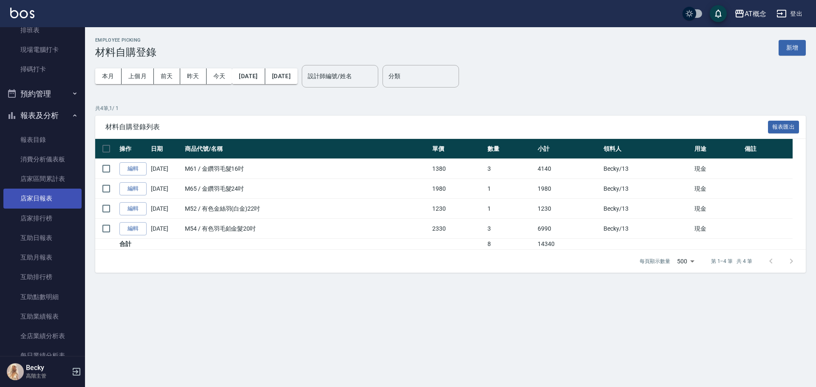 The image size is (816, 387). Describe the element at coordinates (48, 368) in the screenshot. I see `h5: Becky` at that location.